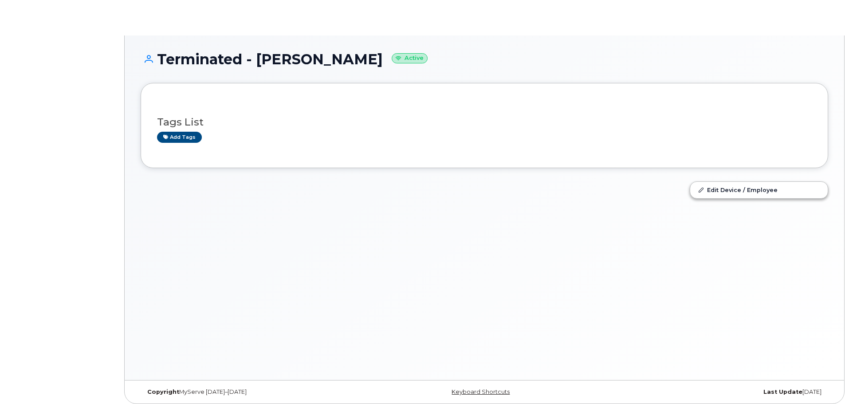 The height and width of the screenshot is (404, 849). I want to click on small: Active, so click(409, 58).